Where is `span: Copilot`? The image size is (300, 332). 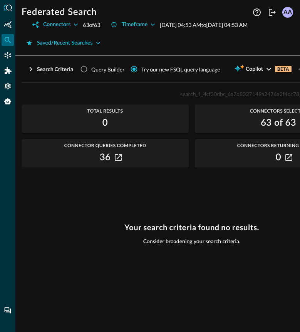 span: Copilot is located at coordinates (254, 69).